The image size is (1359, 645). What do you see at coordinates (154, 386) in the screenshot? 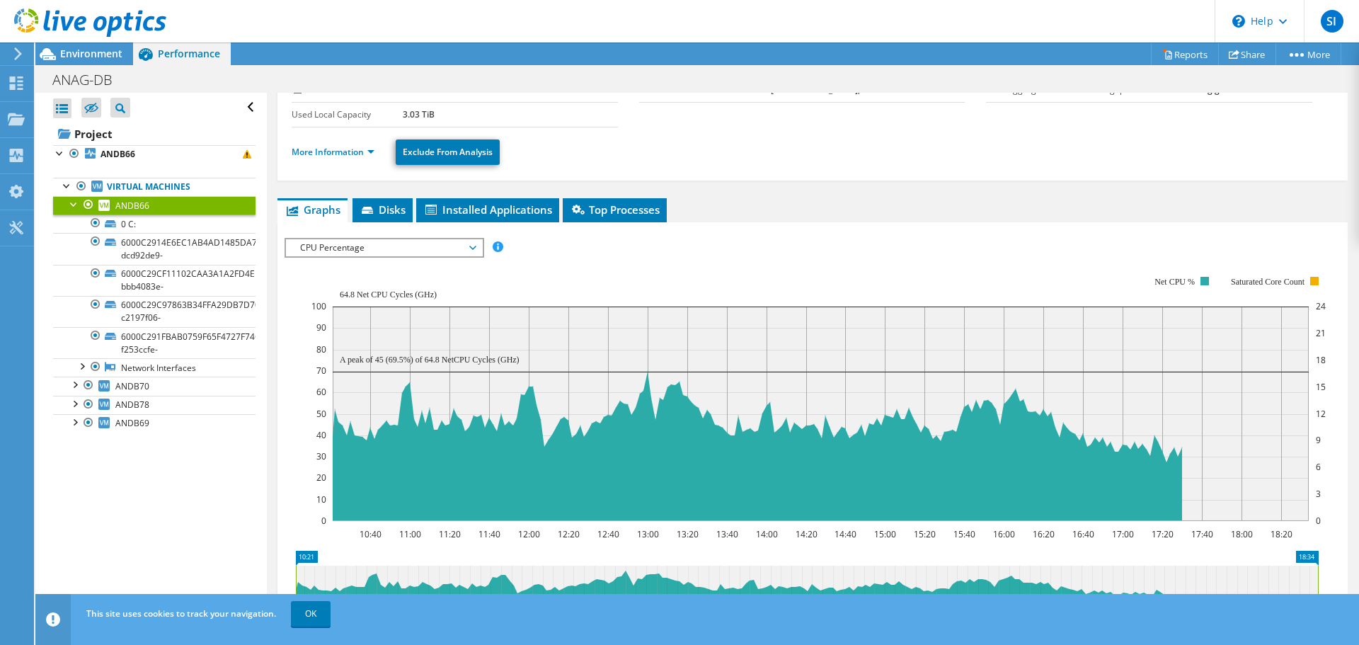
I see `a: ANDB70` at bounding box center [154, 386].